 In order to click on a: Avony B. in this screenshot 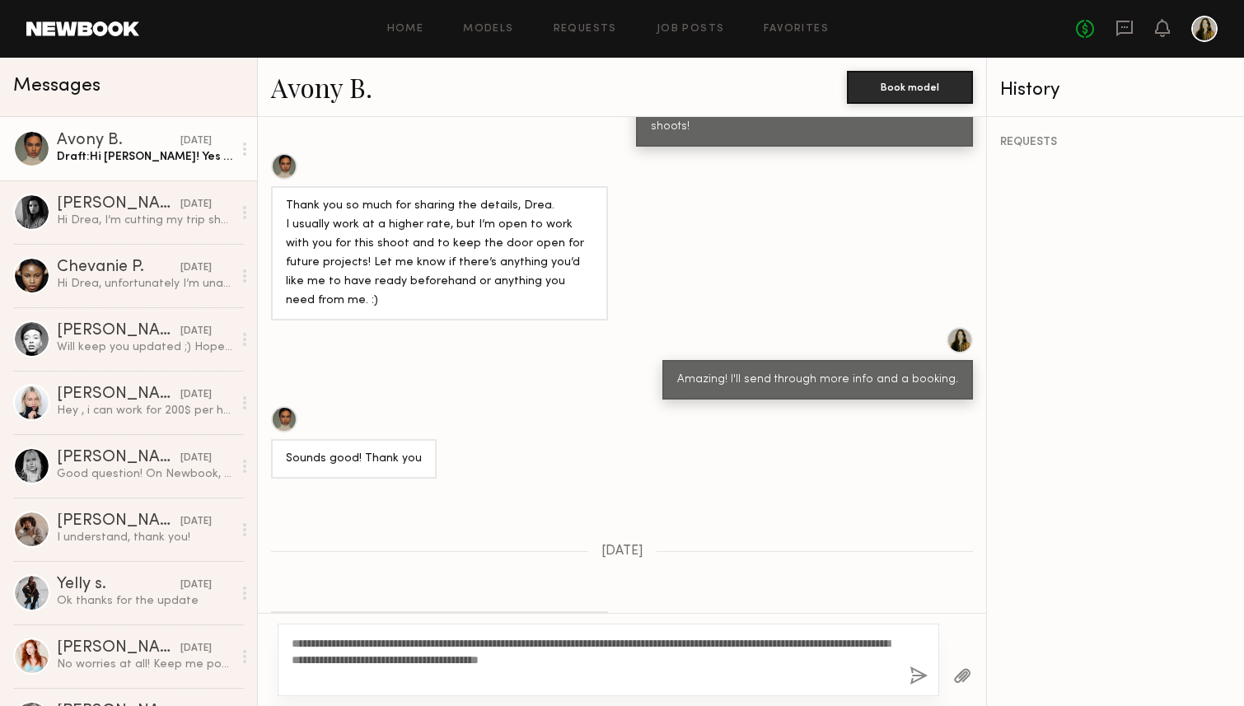, I will do `click(321, 87)`.